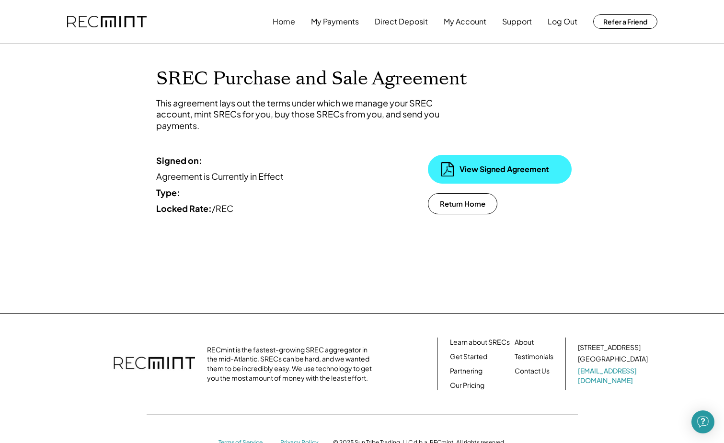  What do you see at coordinates (264, 208) in the screenshot?
I see `div: /REC` at bounding box center [264, 208].